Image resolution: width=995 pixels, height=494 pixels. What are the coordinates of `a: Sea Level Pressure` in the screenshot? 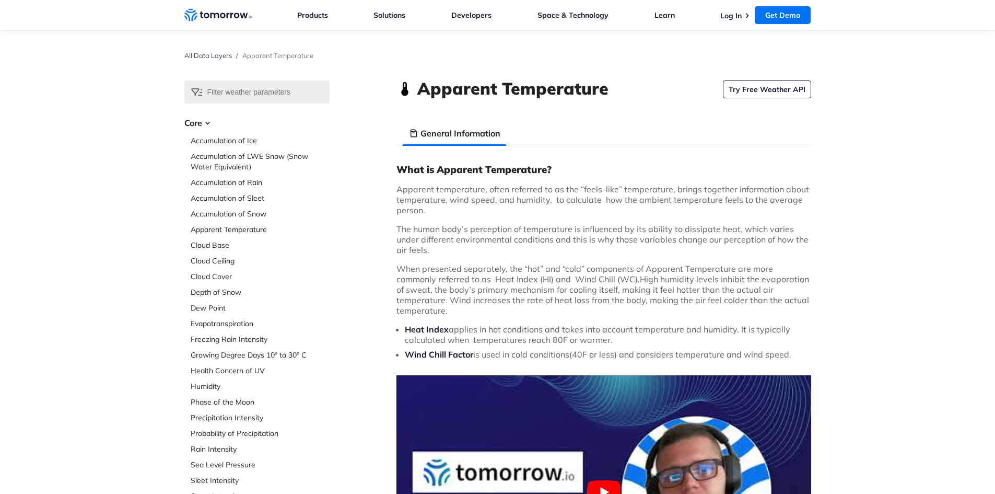 It's located at (260, 465).